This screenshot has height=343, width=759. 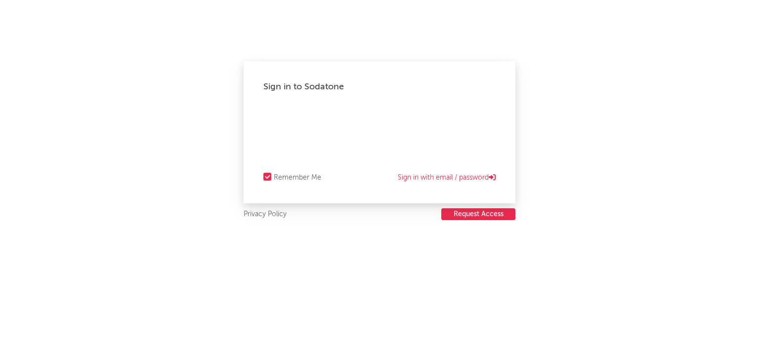 What do you see at coordinates (379, 87) in the screenshot?
I see `div: Sign in to Sodatone` at bounding box center [379, 87].